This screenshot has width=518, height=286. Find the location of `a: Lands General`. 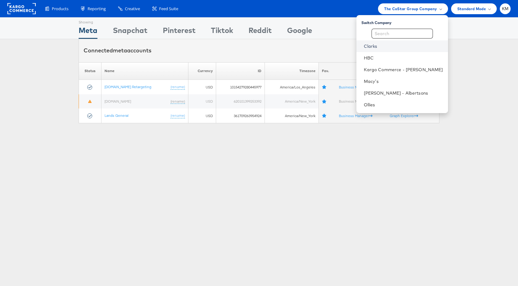

a: Lands General is located at coordinates (116, 115).